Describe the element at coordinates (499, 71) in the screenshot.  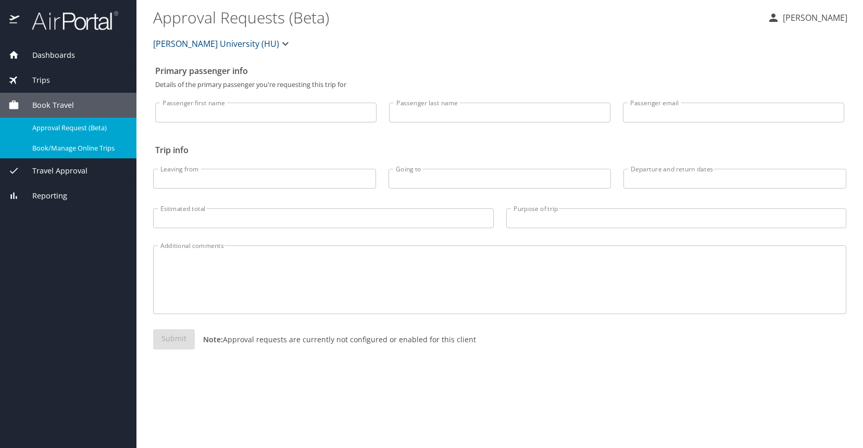
I see `h2: Primary passenger info` at that location.